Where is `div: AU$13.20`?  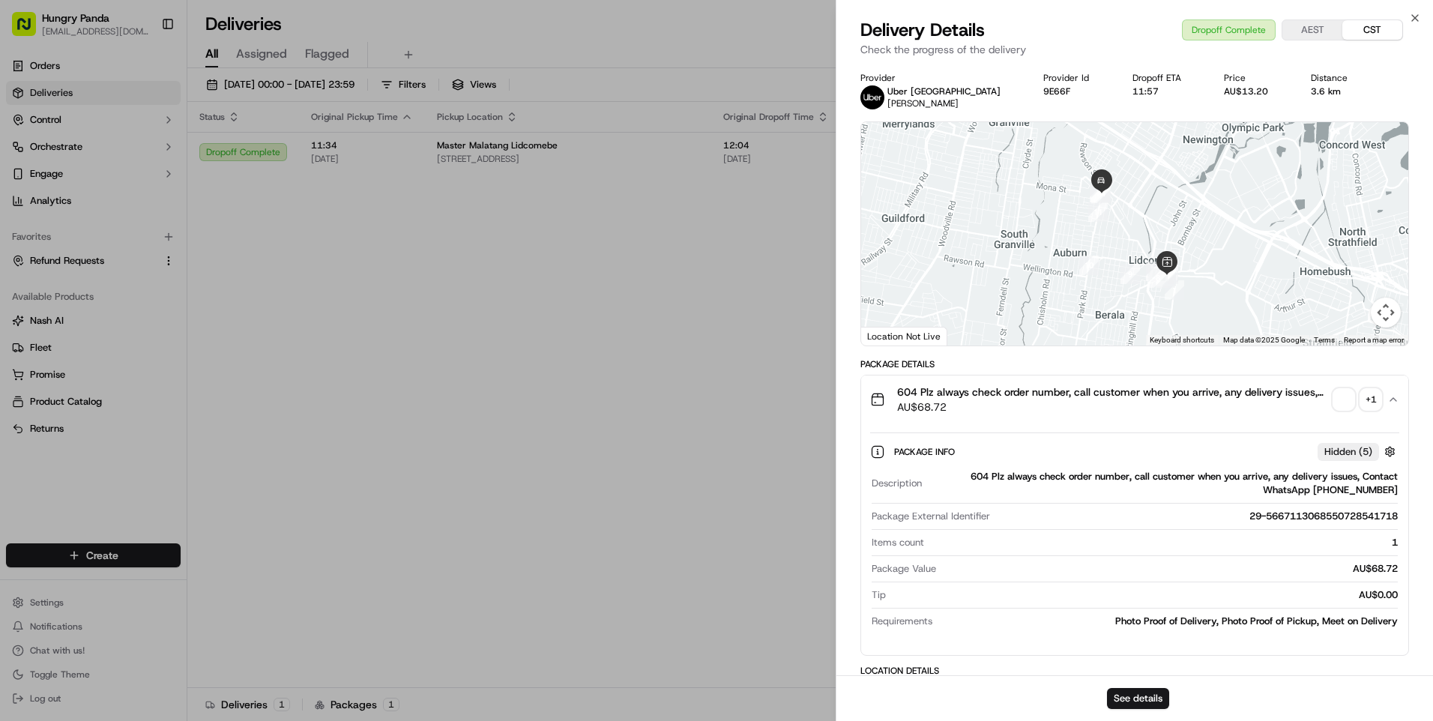 div: AU$13.20 is located at coordinates (1255, 91).